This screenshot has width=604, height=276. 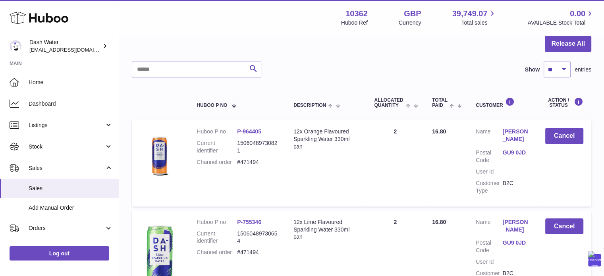 What do you see at coordinates (561, 23) in the screenshot?
I see `span: AVAILABLE Stock Total` at bounding box center [561, 23].